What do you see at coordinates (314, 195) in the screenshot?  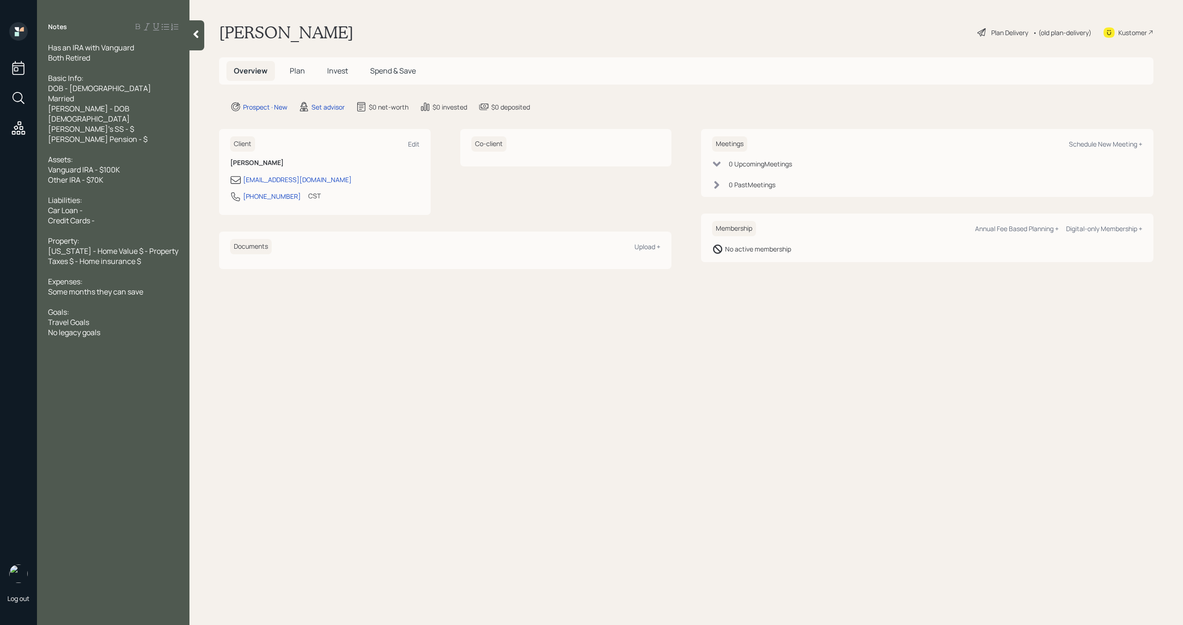 I see `div: CST` at bounding box center [314, 195].